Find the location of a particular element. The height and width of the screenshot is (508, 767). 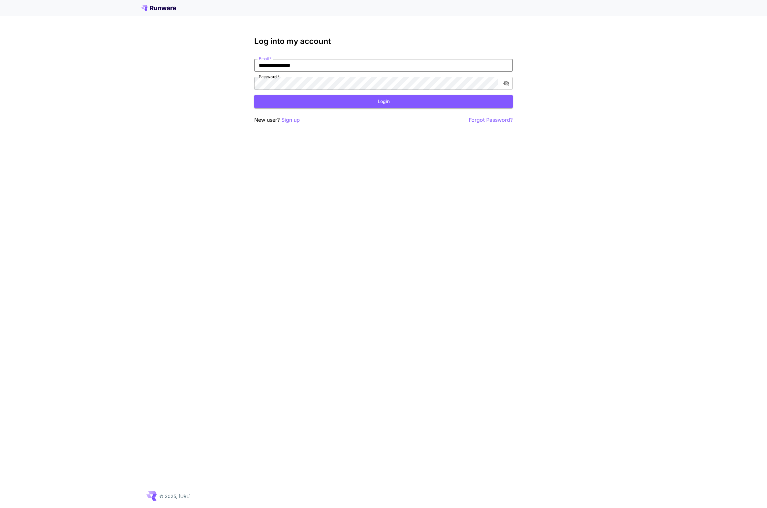

p: Forgot Password? is located at coordinates (491, 120).